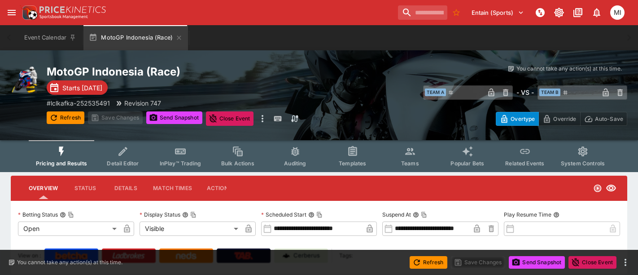 The image size is (638, 275). Describe the element at coordinates (216, 71) in the screenshot. I see `h2: Copy To Clipboard` at that location.